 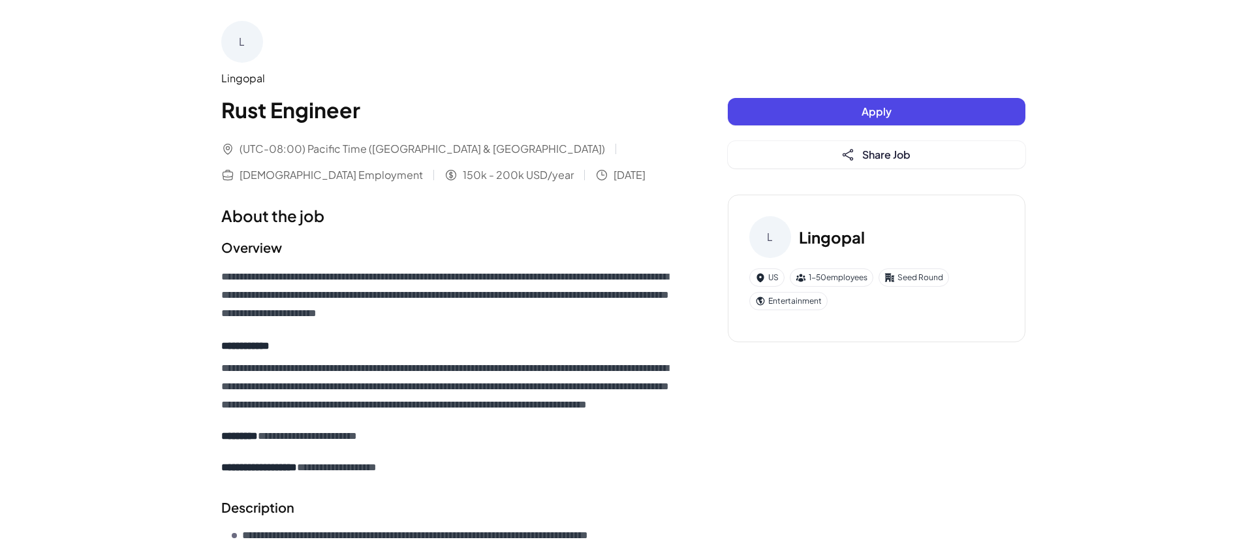 What do you see at coordinates (518, 175) in the screenshot?
I see `span: 150k - 200k USD/year` at bounding box center [518, 175].